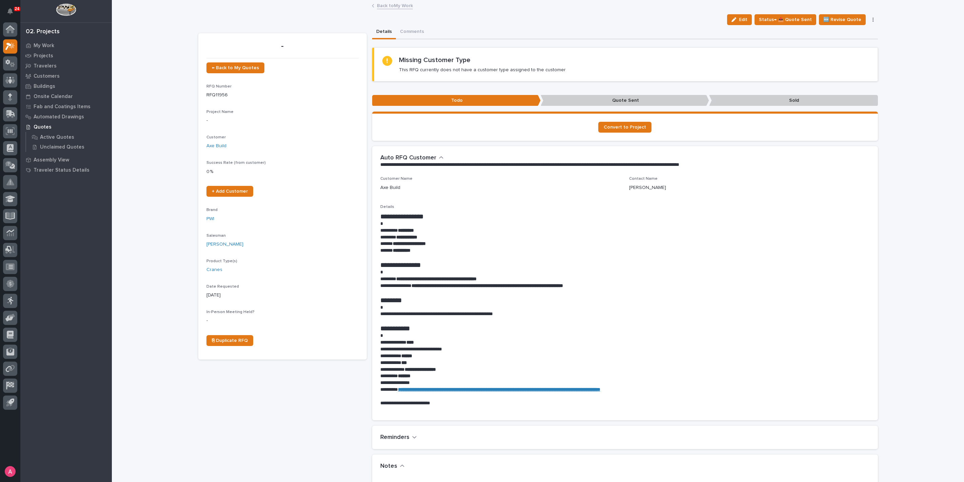  Describe the element at coordinates (231, 312) in the screenshot. I see `span: In-Person Meeting Held?` at that location.